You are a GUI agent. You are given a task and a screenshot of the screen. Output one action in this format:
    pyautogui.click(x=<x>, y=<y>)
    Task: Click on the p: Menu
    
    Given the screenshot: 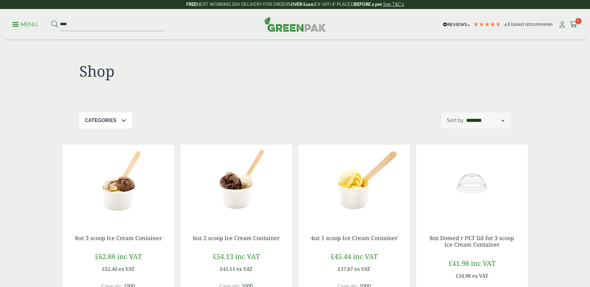 What is the action you would take?
    pyautogui.click(x=25, y=25)
    